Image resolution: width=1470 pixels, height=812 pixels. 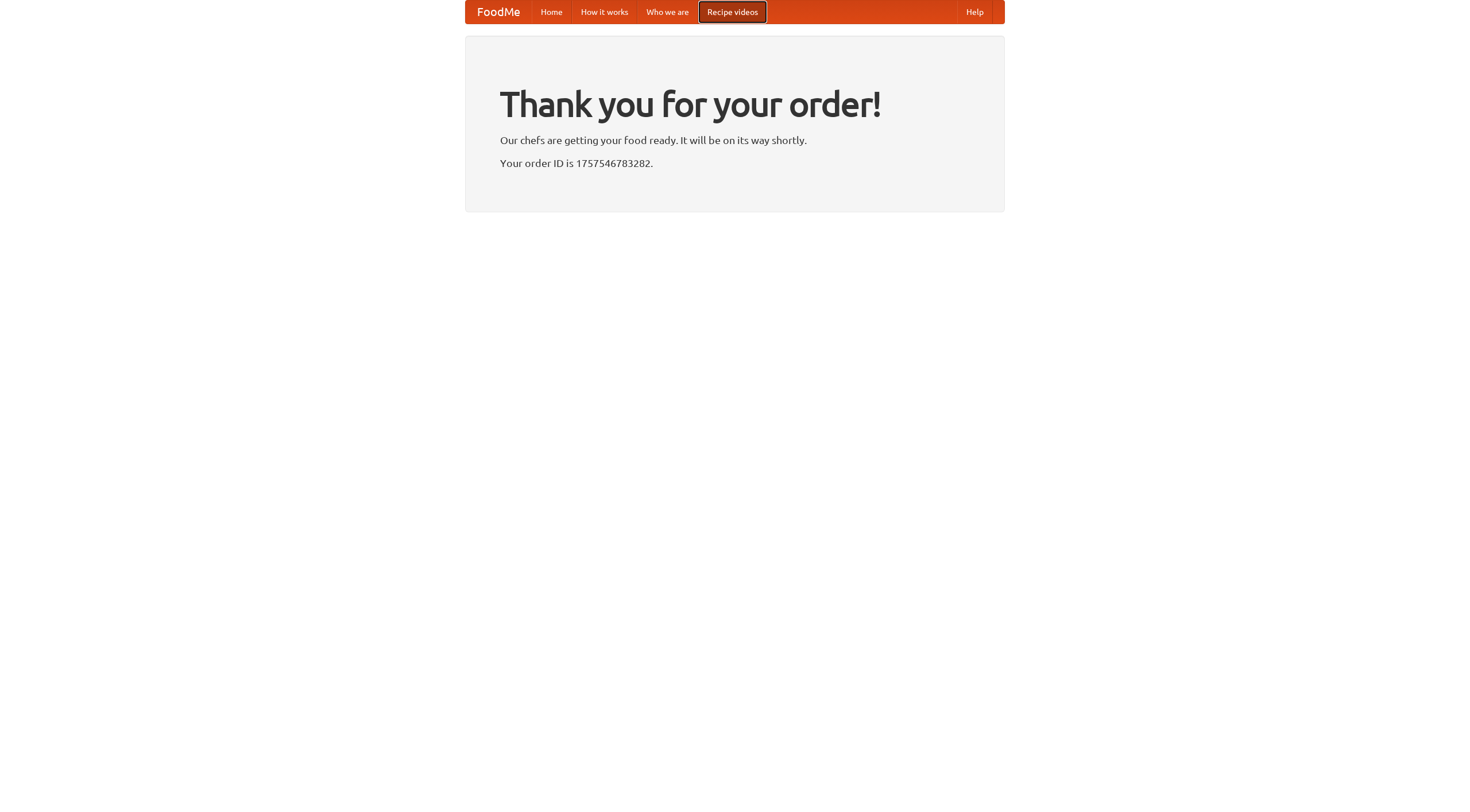 I want to click on a: How it works, so click(x=604, y=12).